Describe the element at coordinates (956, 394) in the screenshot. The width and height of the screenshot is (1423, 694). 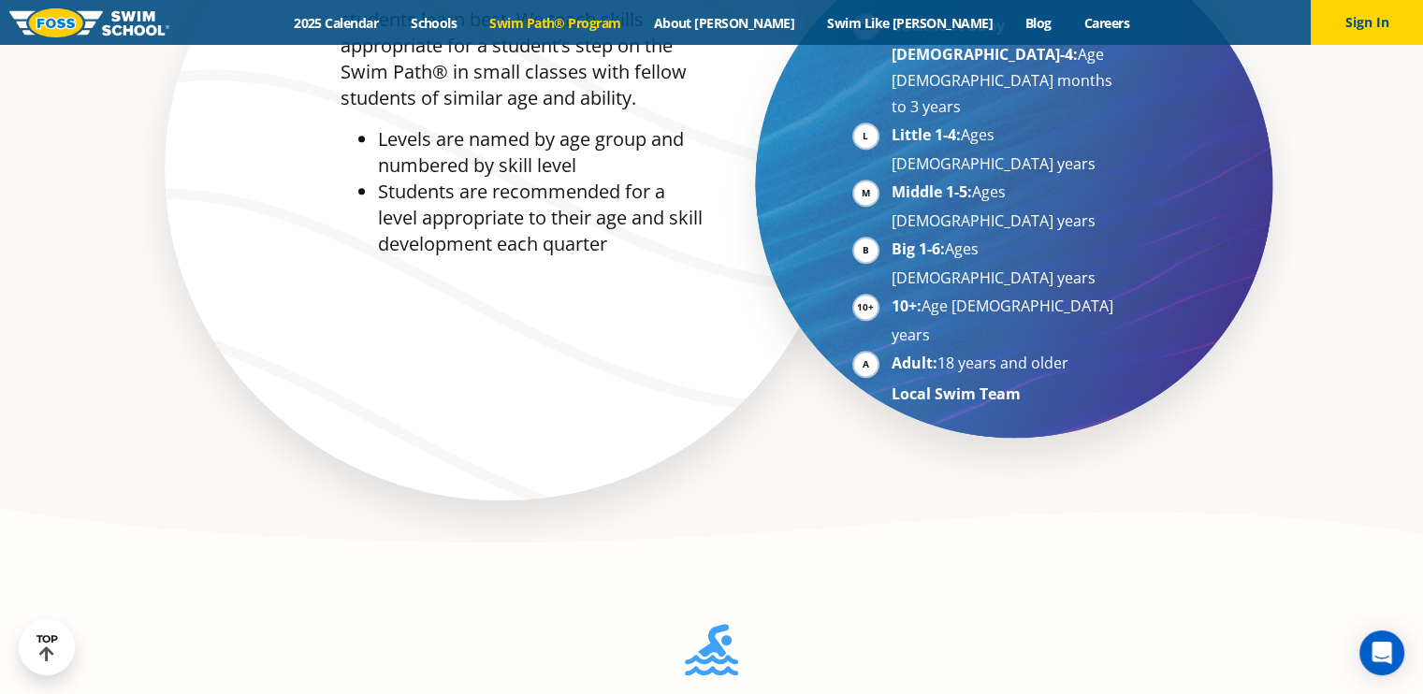
I see `strong: Local Swim Team` at that location.